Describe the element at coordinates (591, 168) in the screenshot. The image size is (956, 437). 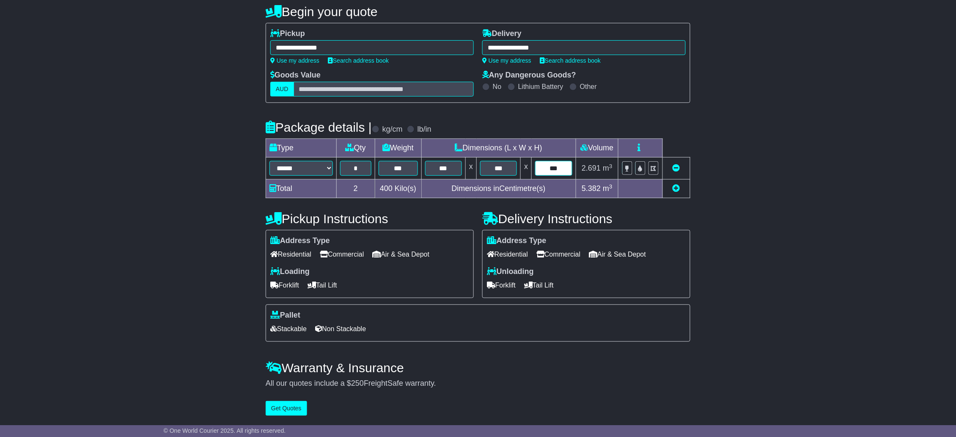
I see `span: 2.691` at that location.